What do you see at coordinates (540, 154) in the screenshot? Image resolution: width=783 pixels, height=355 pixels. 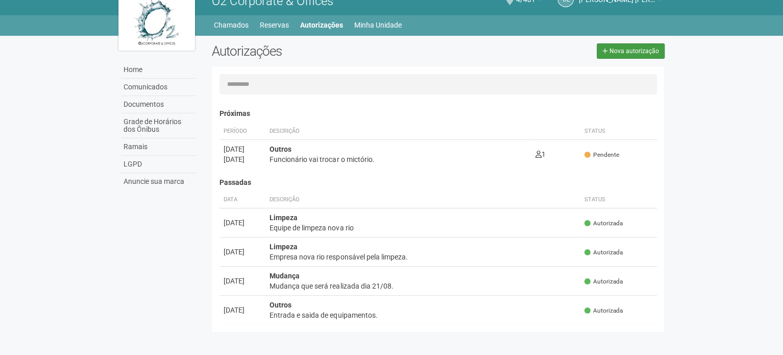 I see `span: 1` at bounding box center [540, 154].